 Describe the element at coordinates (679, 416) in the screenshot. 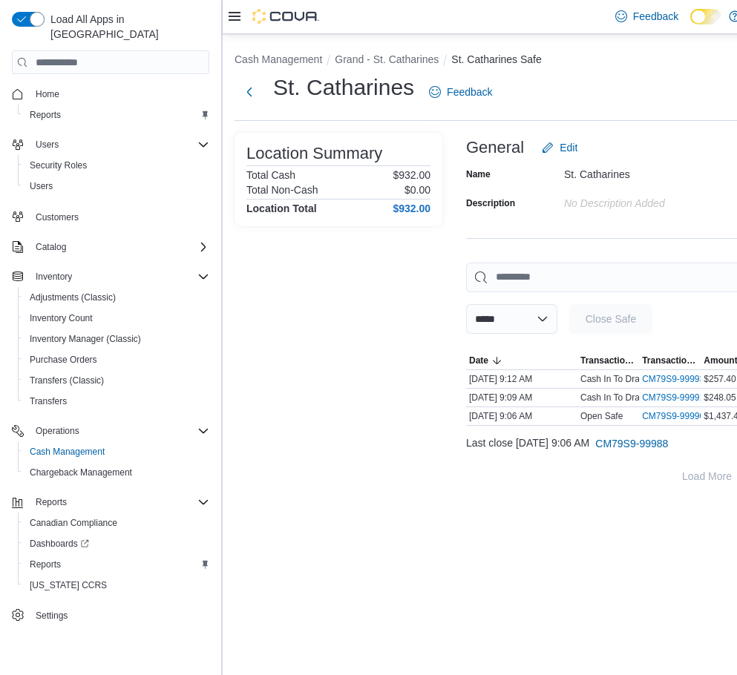

I see `a: CM79S9-99990External link` at that location.